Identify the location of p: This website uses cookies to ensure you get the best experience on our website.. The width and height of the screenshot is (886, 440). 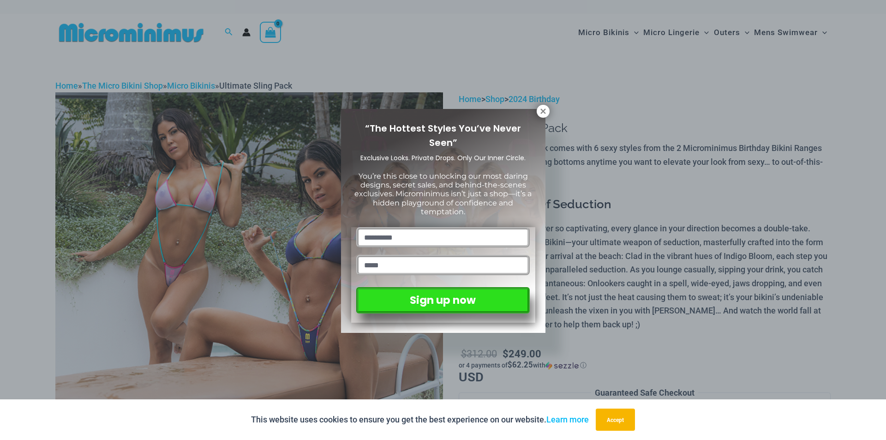
(420, 420).